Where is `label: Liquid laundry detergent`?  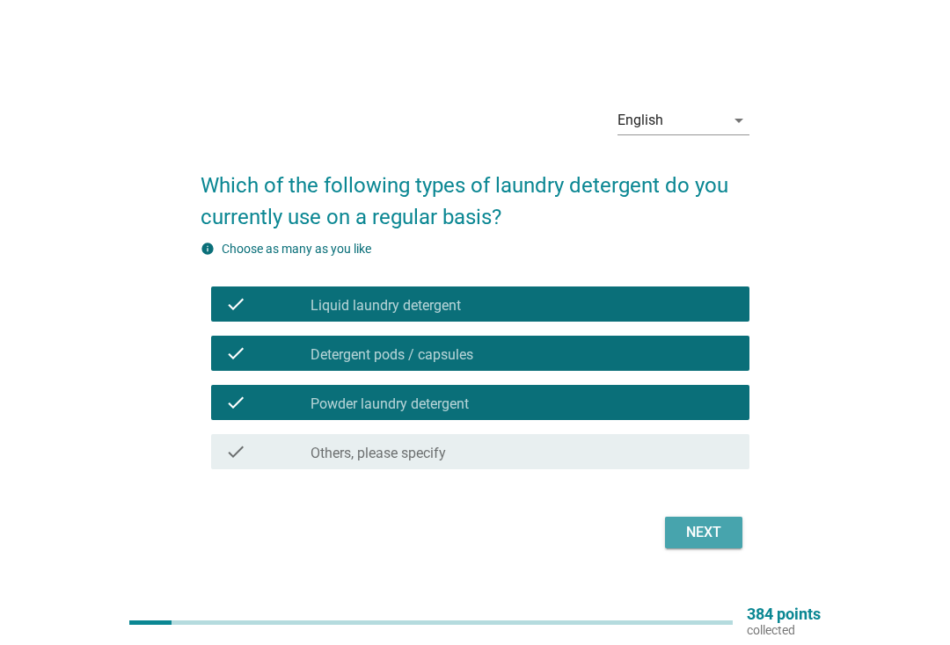 label: Liquid laundry detergent is located at coordinates (385, 306).